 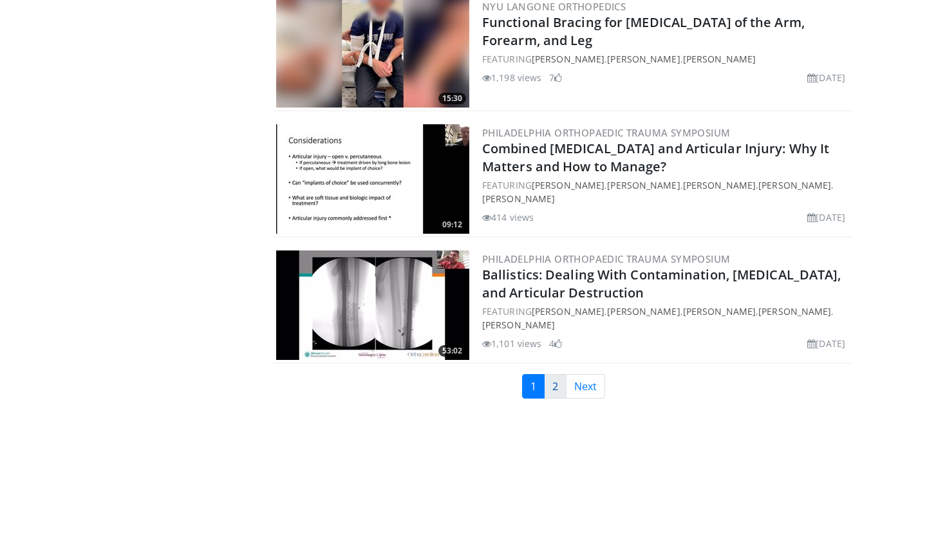 What do you see at coordinates (452, 99) in the screenshot?
I see `span: 15:30` at bounding box center [452, 99].